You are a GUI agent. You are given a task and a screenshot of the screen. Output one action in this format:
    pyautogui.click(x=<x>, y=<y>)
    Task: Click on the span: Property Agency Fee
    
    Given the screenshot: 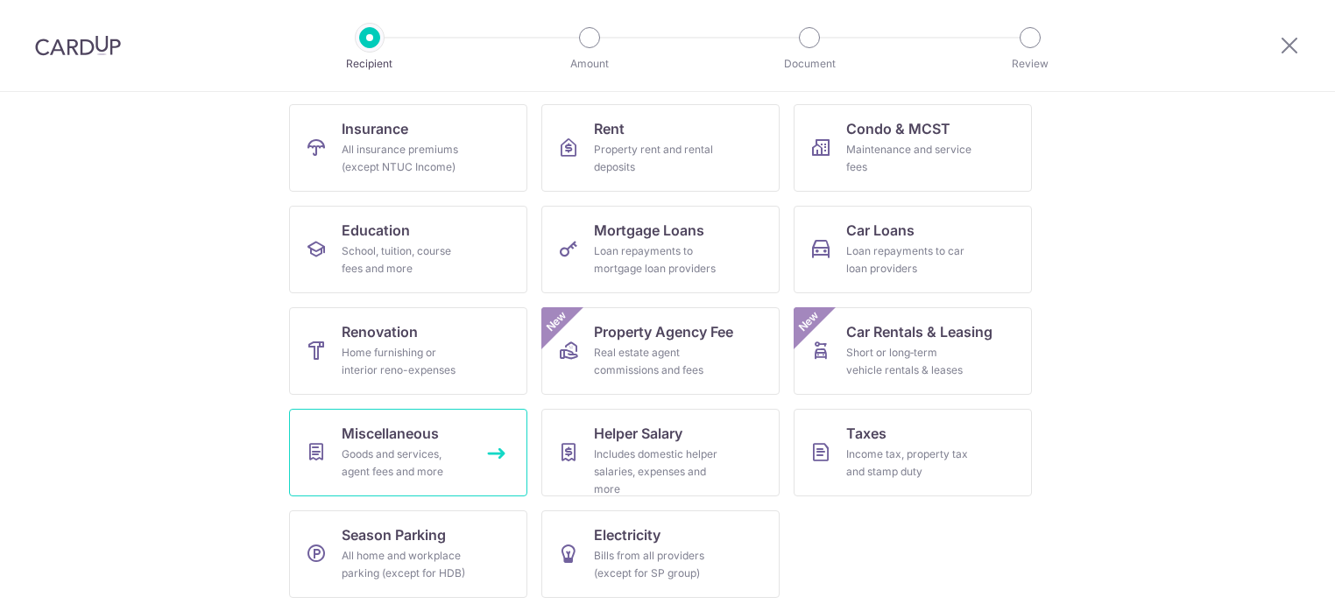 What is the action you would take?
    pyautogui.click(x=663, y=332)
    